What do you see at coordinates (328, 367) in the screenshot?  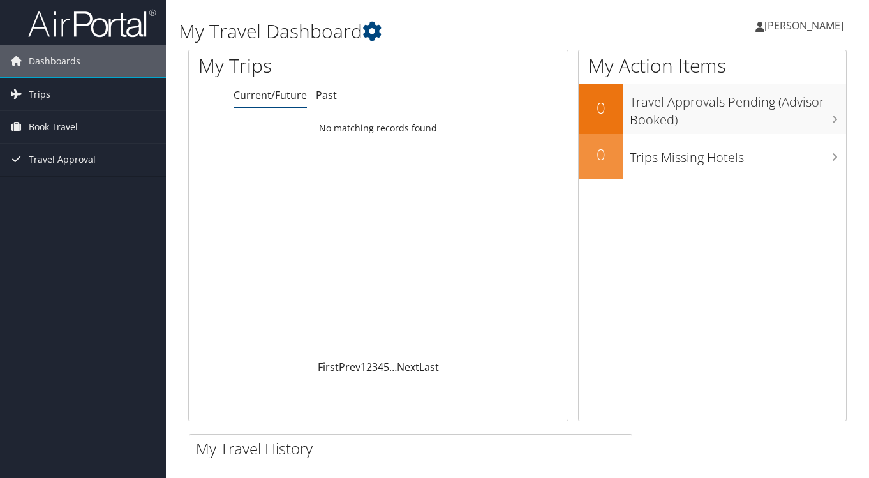 I see `a: First` at bounding box center [328, 367].